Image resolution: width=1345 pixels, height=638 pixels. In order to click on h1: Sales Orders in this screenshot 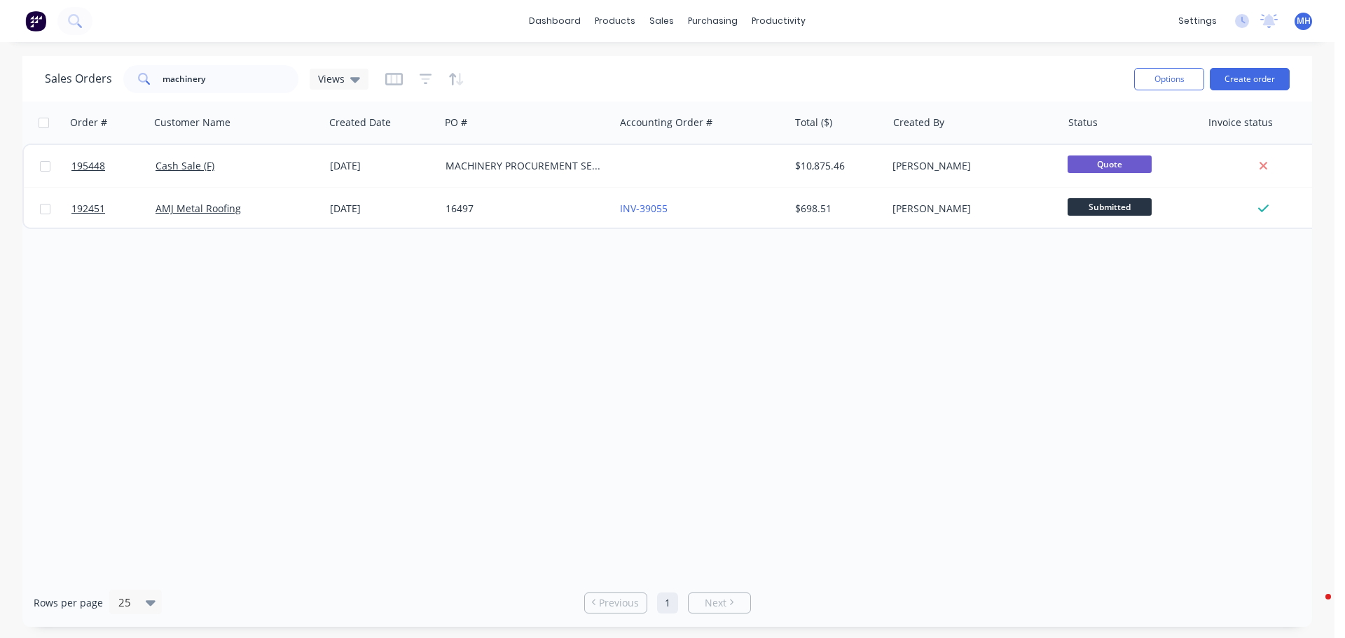, I will do `click(78, 78)`.